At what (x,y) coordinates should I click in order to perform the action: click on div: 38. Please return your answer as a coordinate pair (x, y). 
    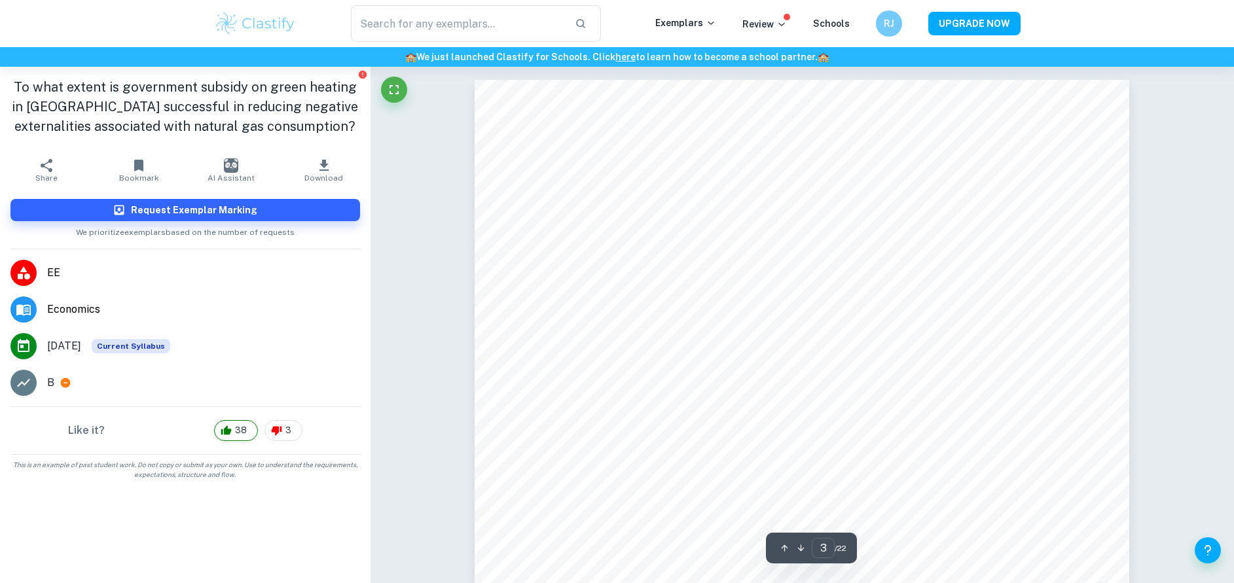
    Looking at the image, I should click on (236, 431).